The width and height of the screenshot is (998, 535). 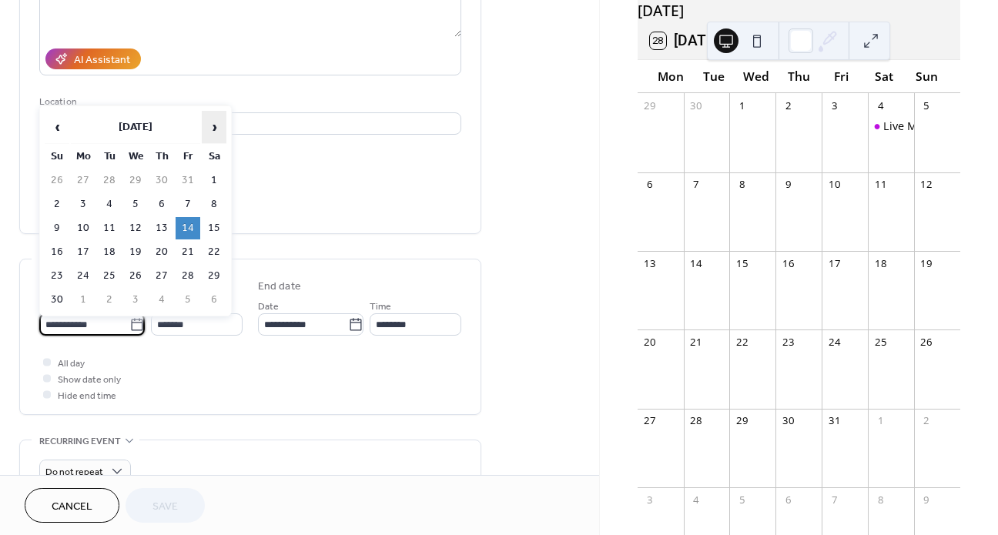 I want to click on div: End date, so click(x=279, y=286).